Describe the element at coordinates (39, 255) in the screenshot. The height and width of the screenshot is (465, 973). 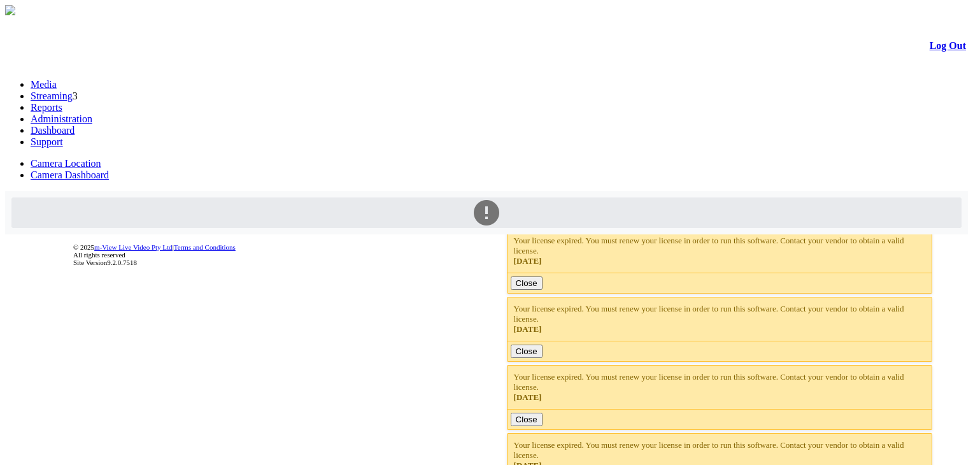
I see `img: DigiCert Secured Site Seal` at that location.